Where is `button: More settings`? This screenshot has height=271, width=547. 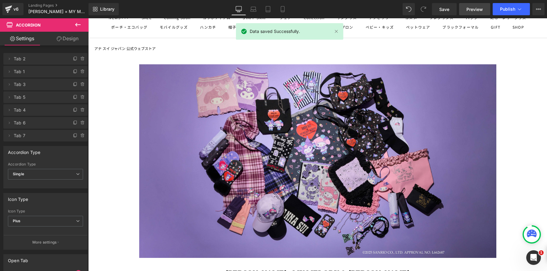 button: More settings is located at coordinates (45, 242).